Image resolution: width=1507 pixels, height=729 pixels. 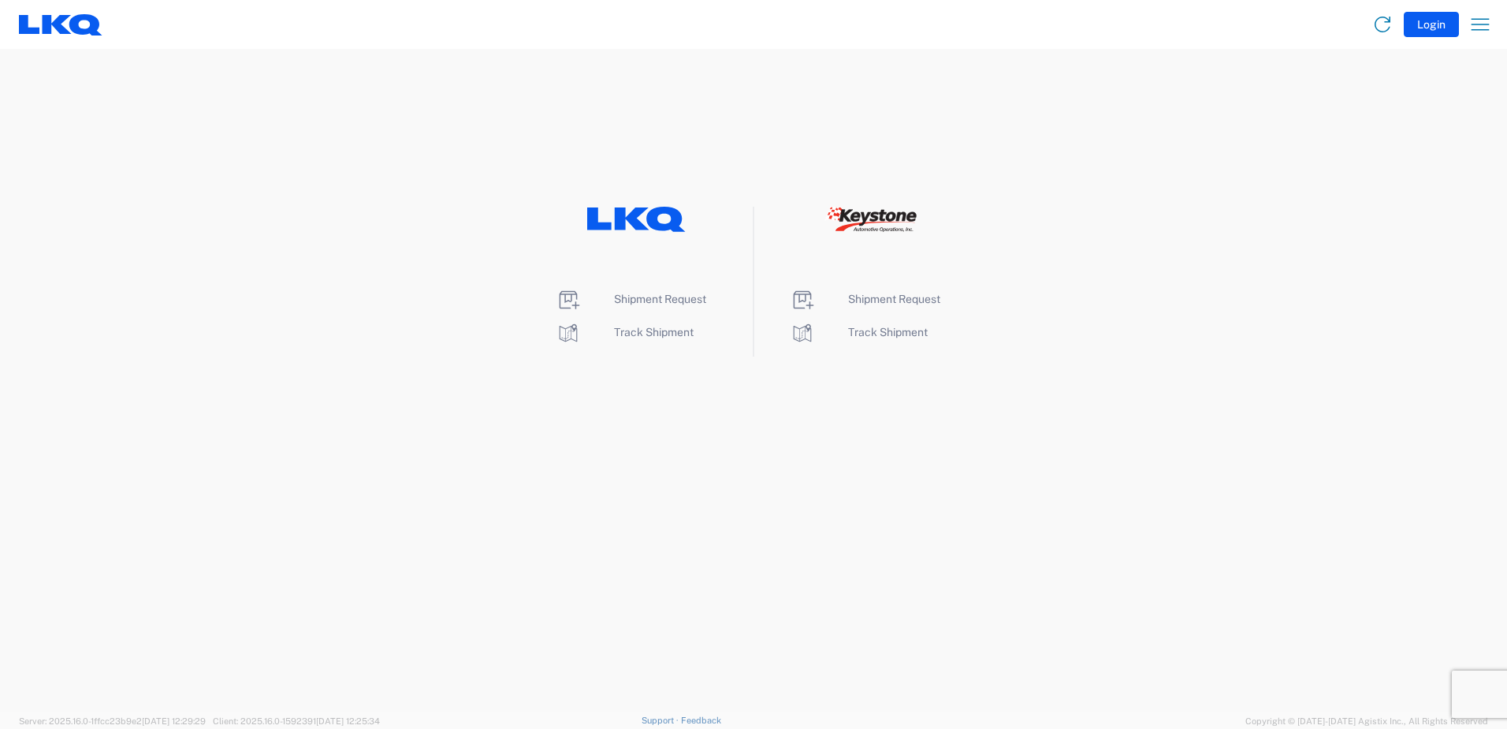 What do you see at coordinates (112, 721) in the screenshot?
I see `span: Server: 2025.16.0-1ffcc23b9e2` at bounding box center [112, 721].